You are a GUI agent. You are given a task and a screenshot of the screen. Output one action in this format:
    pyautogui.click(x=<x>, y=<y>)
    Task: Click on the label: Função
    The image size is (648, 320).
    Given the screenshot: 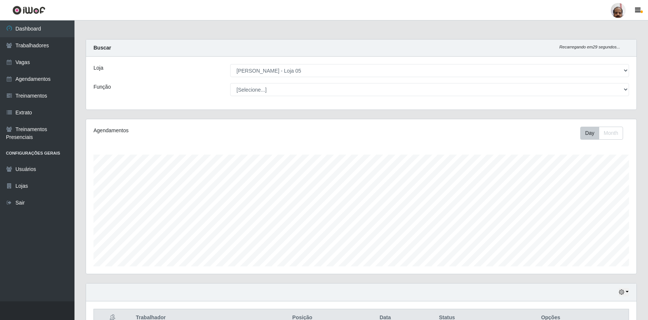 What is the action you would take?
    pyautogui.click(x=102, y=87)
    